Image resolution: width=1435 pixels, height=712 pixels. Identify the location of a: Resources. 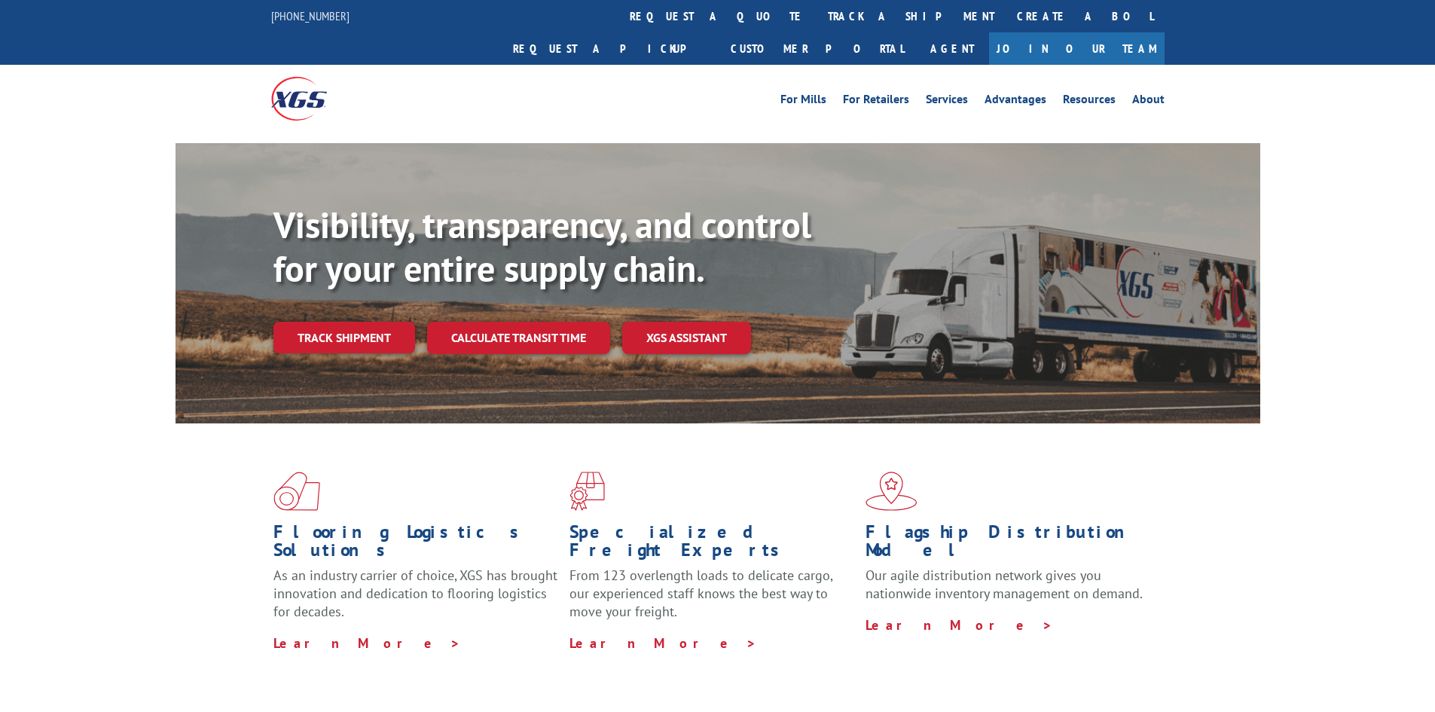
(1089, 102).